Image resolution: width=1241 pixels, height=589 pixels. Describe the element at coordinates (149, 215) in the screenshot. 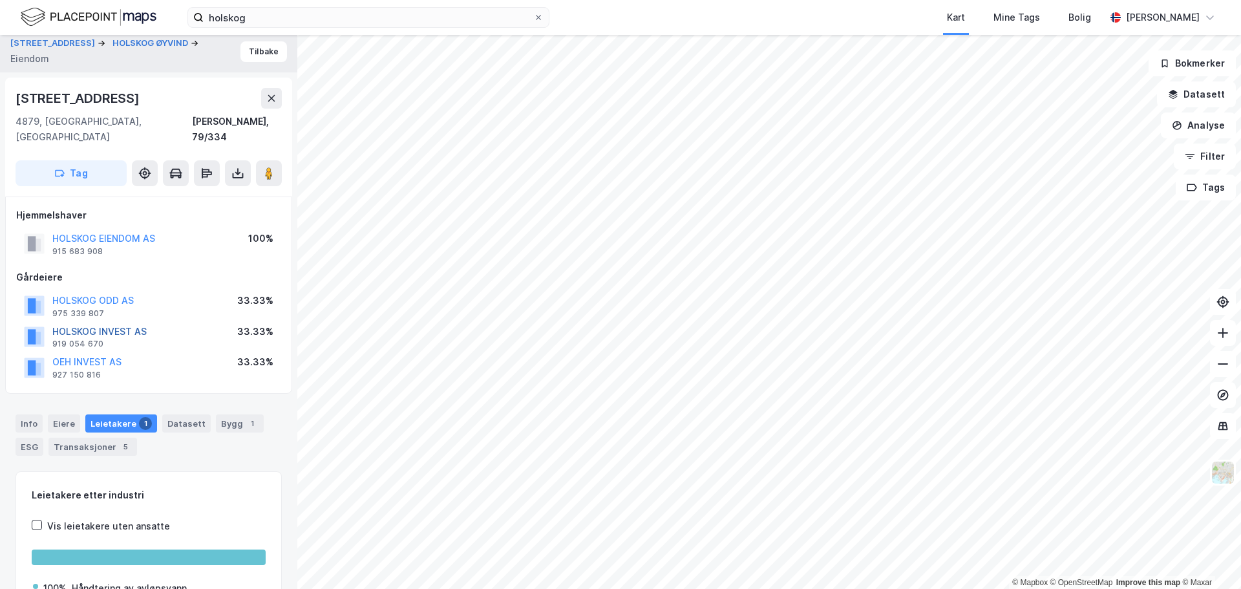

I see `div: Hjemmelshaver` at that location.